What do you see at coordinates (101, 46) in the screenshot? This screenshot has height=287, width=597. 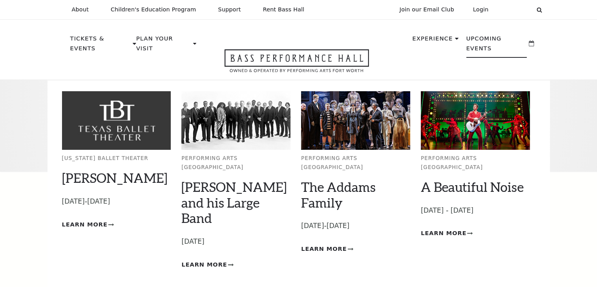 I see `p: Tickets & Events` at bounding box center [101, 46].